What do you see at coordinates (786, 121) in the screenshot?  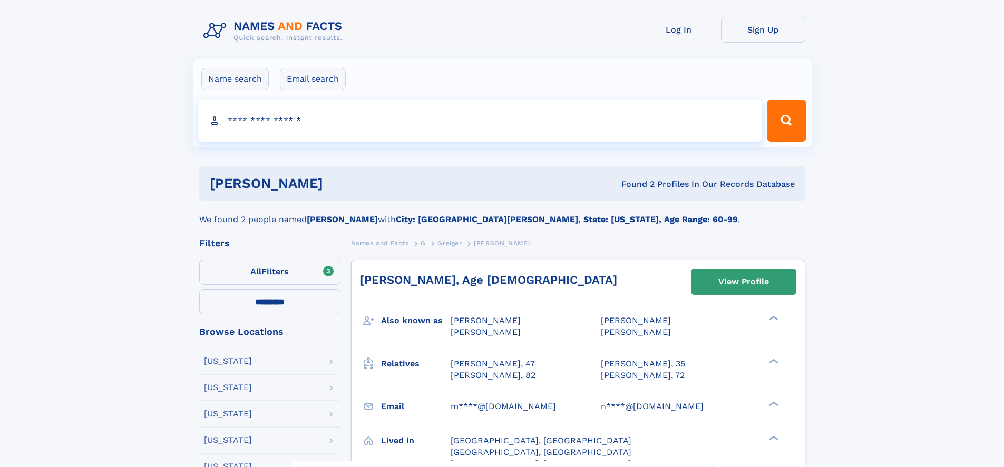 I see `button: Search Button` at bounding box center [786, 121].